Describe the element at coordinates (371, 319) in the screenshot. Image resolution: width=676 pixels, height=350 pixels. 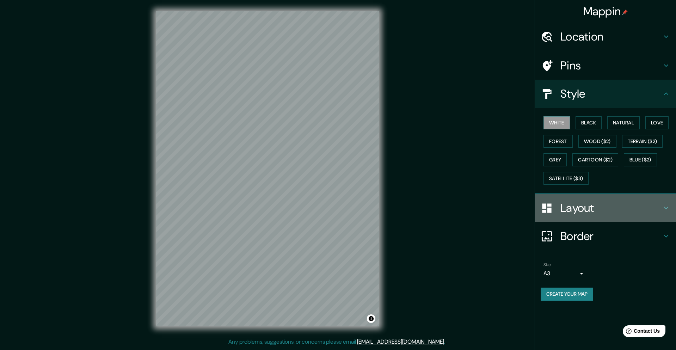
I see `button: Toggle attribution` at that location.